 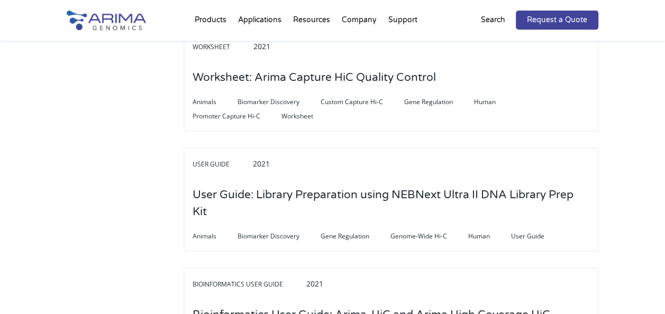 What do you see at coordinates (362, 102) in the screenshot?
I see `span: Custom Capture Hi-C` at bounding box center [362, 102].